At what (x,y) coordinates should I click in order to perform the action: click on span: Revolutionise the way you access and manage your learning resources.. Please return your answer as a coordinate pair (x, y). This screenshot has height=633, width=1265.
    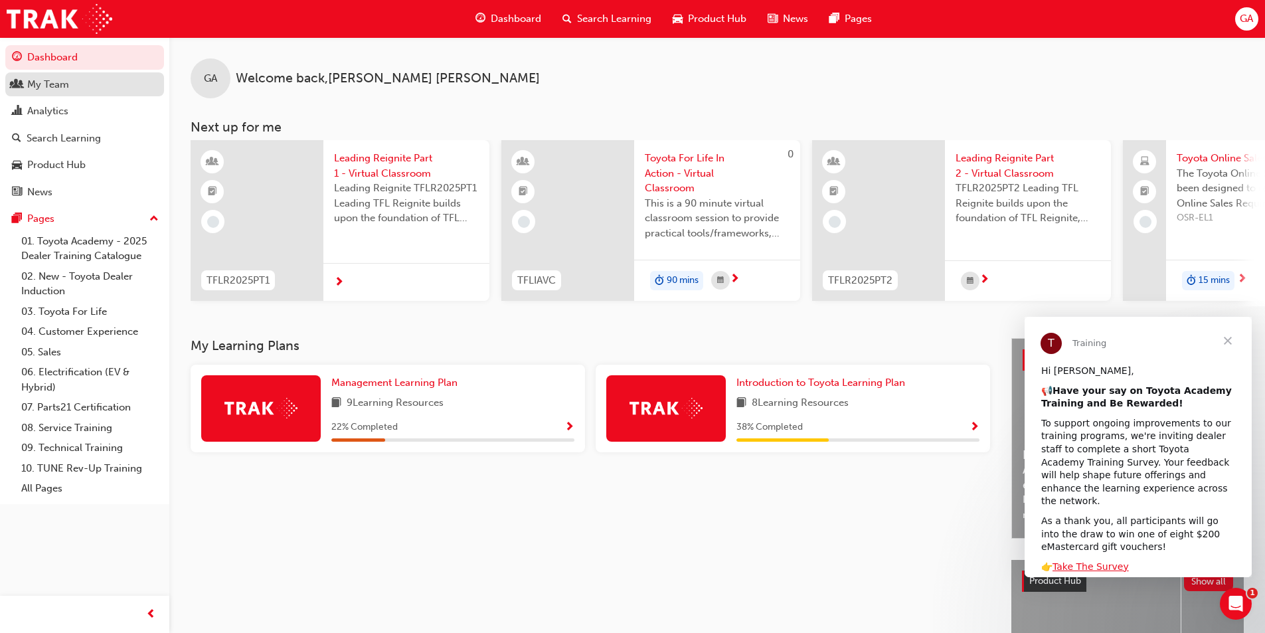
    Looking at the image, I should click on (1127, 507).